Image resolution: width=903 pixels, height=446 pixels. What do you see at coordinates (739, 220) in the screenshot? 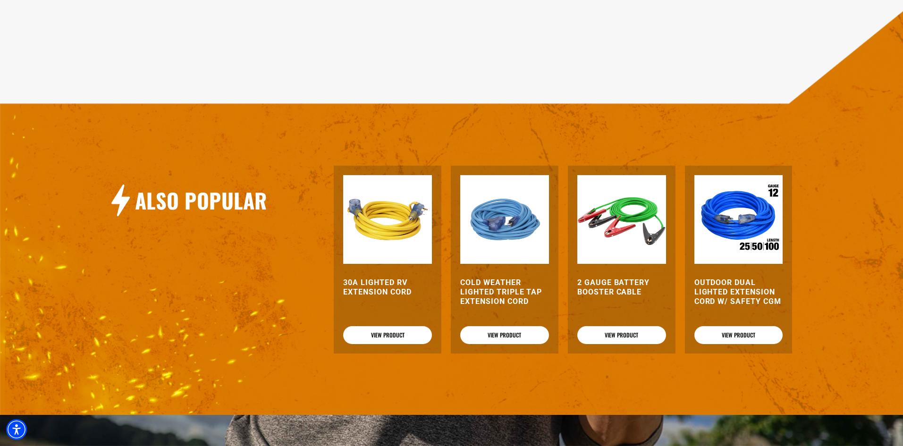
I see `img: Outdoor Dual Lighted Extension Cord w/ Safety CGM` at bounding box center [739, 220].